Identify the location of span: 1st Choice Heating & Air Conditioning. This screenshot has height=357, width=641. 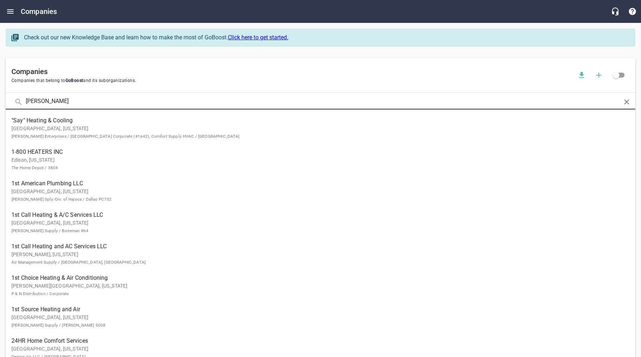
(315, 278).